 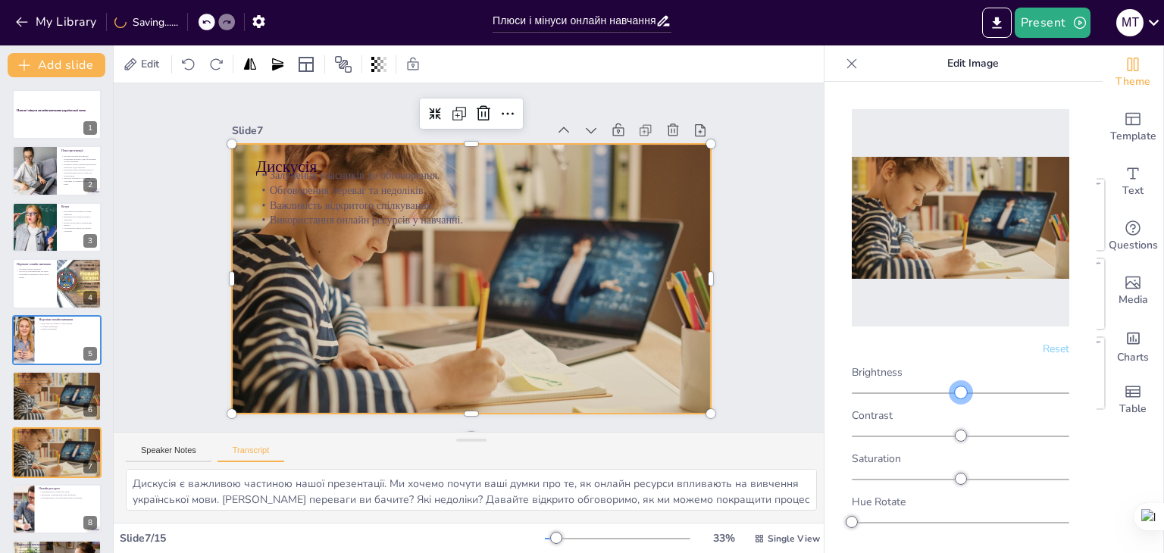 What do you see at coordinates (67, 319) in the screenshot?
I see `p: Недоліки онлайн навчання` at bounding box center [67, 319].